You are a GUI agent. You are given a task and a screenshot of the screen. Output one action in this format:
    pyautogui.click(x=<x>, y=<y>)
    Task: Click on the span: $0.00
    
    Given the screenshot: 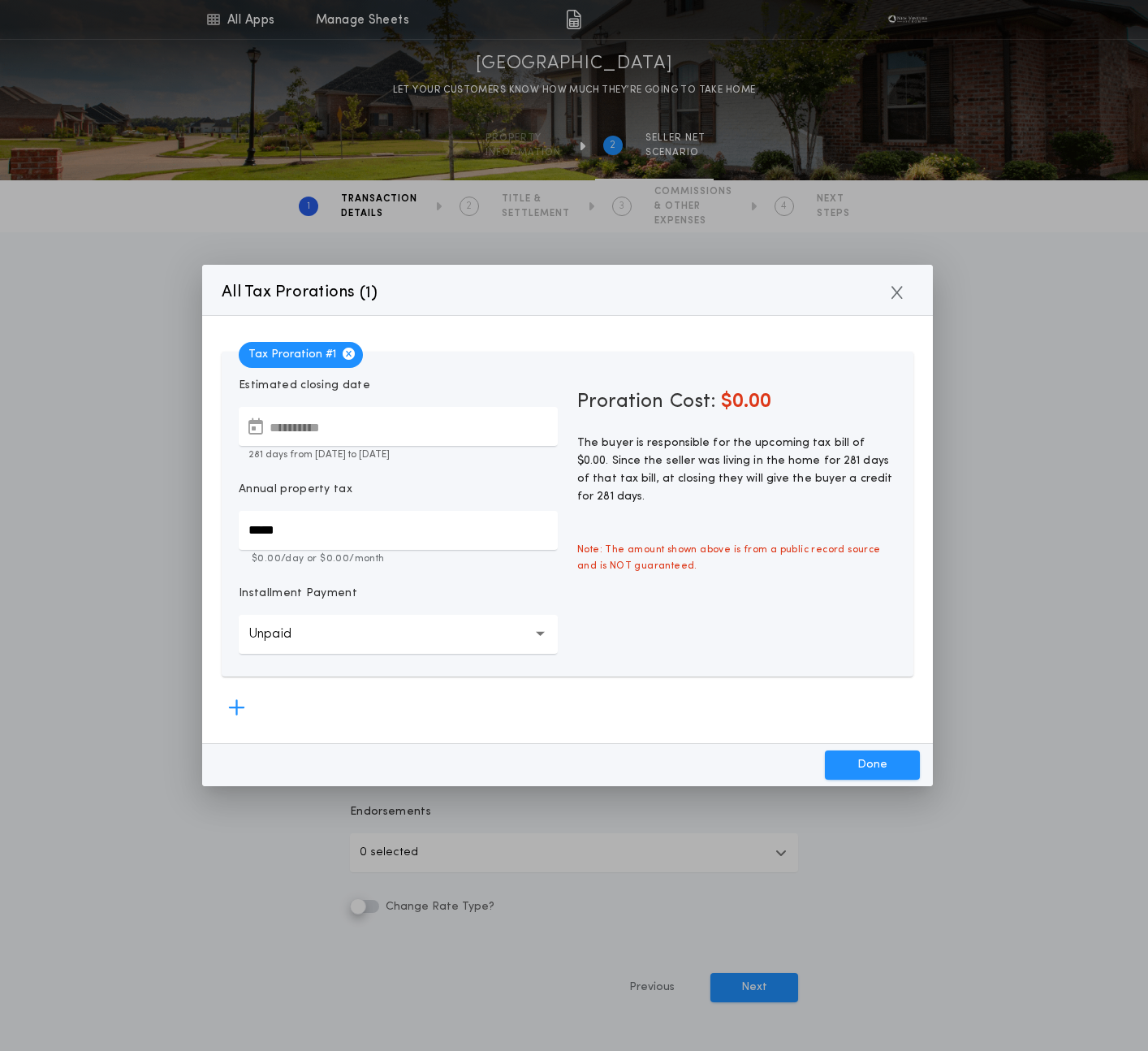 What is the action you would take?
    pyautogui.click(x=746, y=402)
    